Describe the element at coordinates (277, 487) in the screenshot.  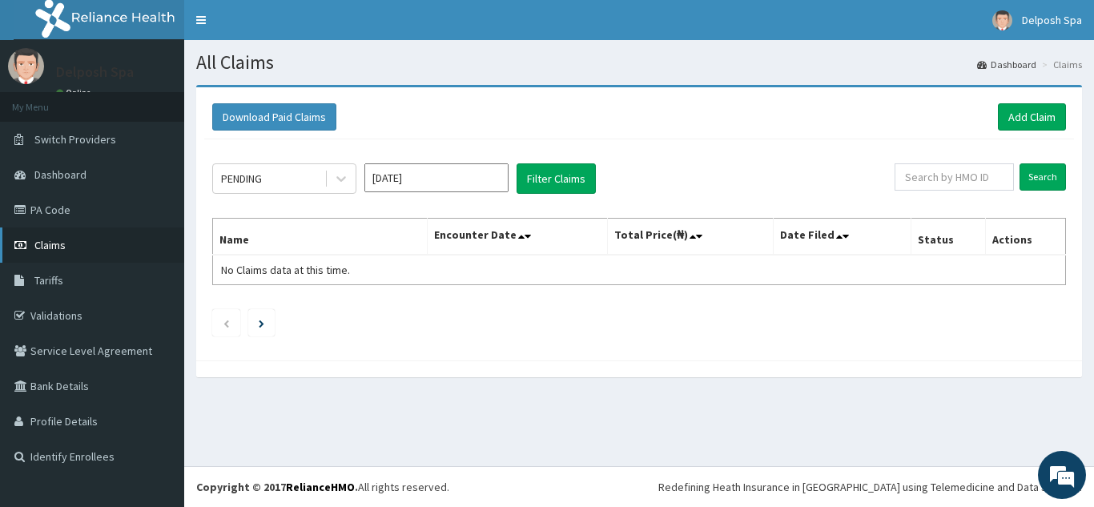
I see `strong: Copyright © 2017 .` at that location.